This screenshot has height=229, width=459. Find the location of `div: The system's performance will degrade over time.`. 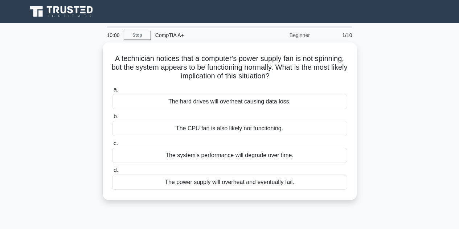

div: The system's performance will degrade over time. is located at coordinates (230, 155).